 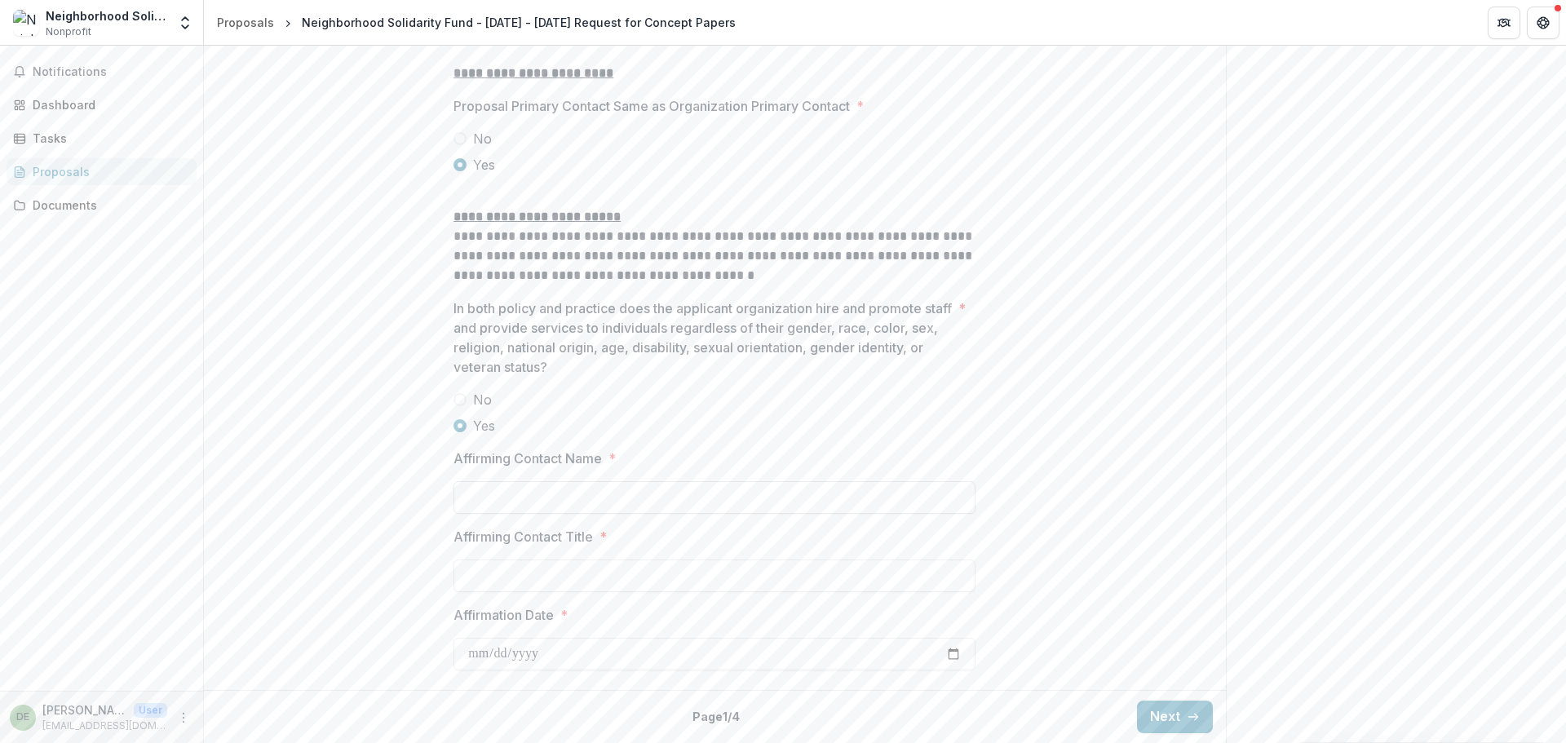 What do you see at coordinates (702, 338) in the screenshot?
I see `p: In both policy and practice does the applicant organization hire and promote staff and provide se...` at bounding box center [702, 338].